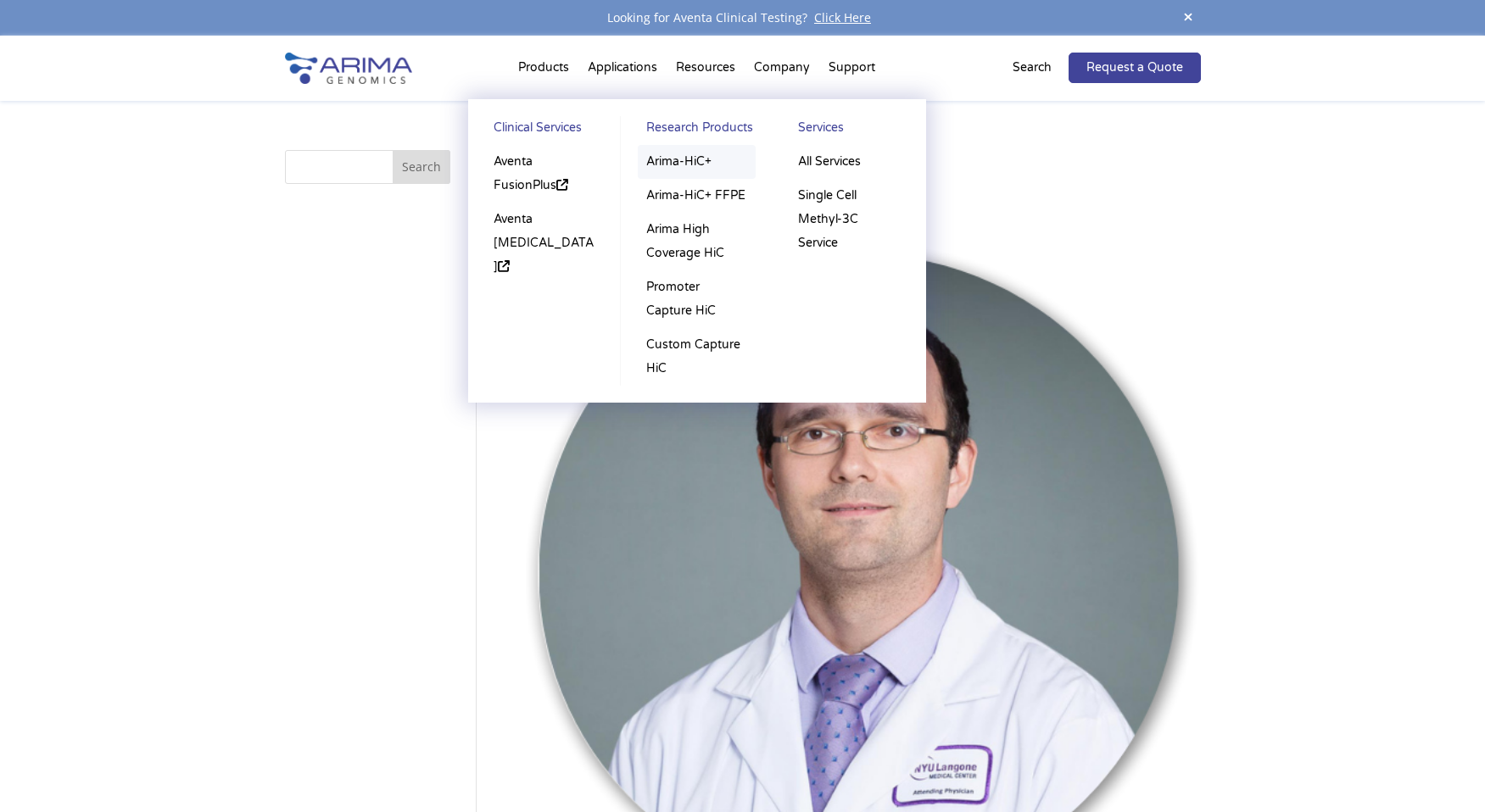  Describe the element at coordinates (544, 174) in the screenshot. I see `a: Aventa FusionPlus` at that location.